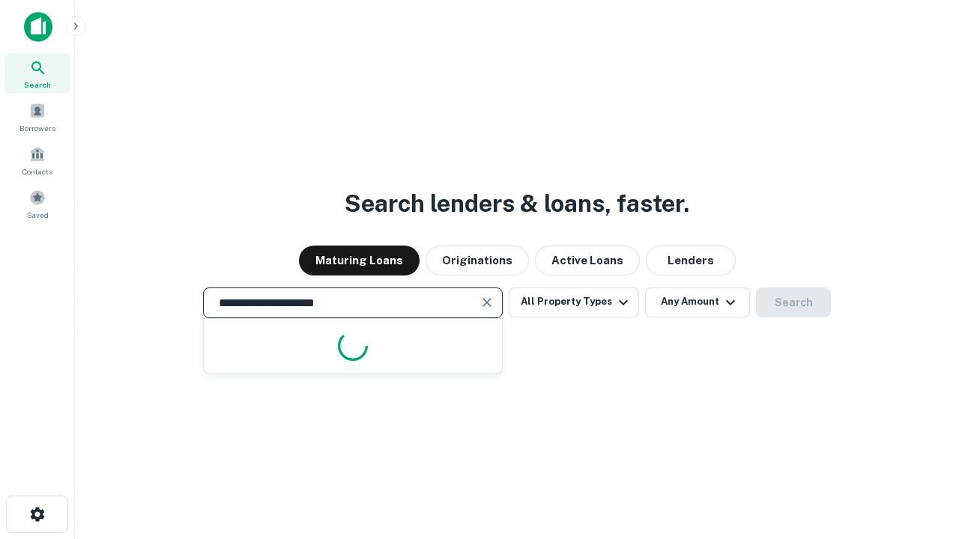  What do you see at coordinates (37, 215) in the screenshot?
I see `span: Saved` at bounding box center [37, 215].